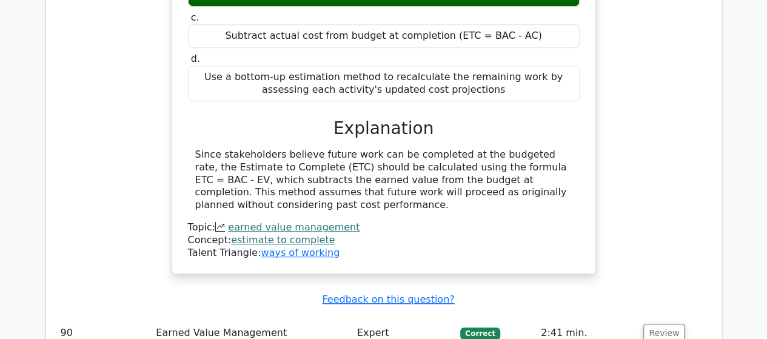 The width and height of the screenshot is (767, 339). What do you see at coordinates (384, 227) in the screenshot?
I see `div: Topic:` at bounding box center [384, 227].